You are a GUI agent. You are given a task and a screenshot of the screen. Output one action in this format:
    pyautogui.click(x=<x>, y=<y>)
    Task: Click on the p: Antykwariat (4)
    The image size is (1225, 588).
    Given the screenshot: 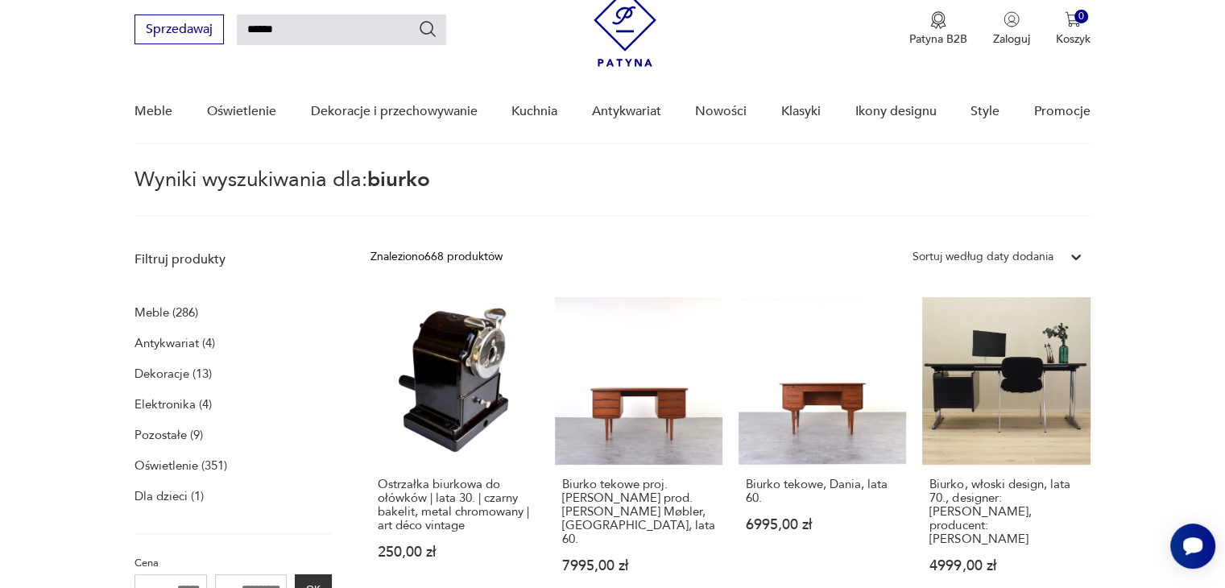 What is the action you would take?
    pyautogui.click(x=175, y=343)
    